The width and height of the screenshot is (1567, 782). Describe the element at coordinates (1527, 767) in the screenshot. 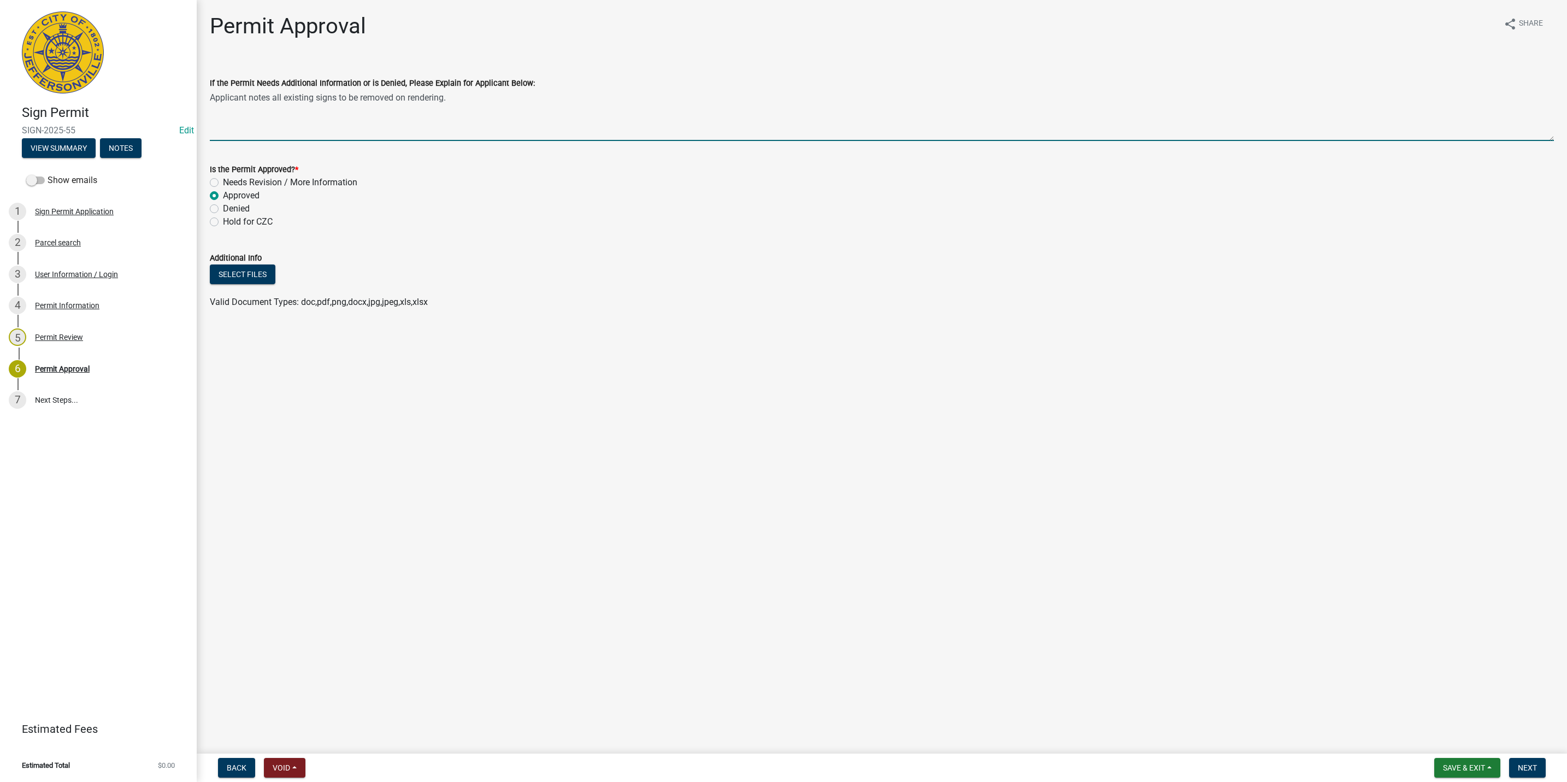

I see `span: Next` at that location.